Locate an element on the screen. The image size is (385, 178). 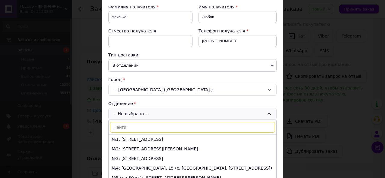
input: Найти is located at coordinates (193, 128).